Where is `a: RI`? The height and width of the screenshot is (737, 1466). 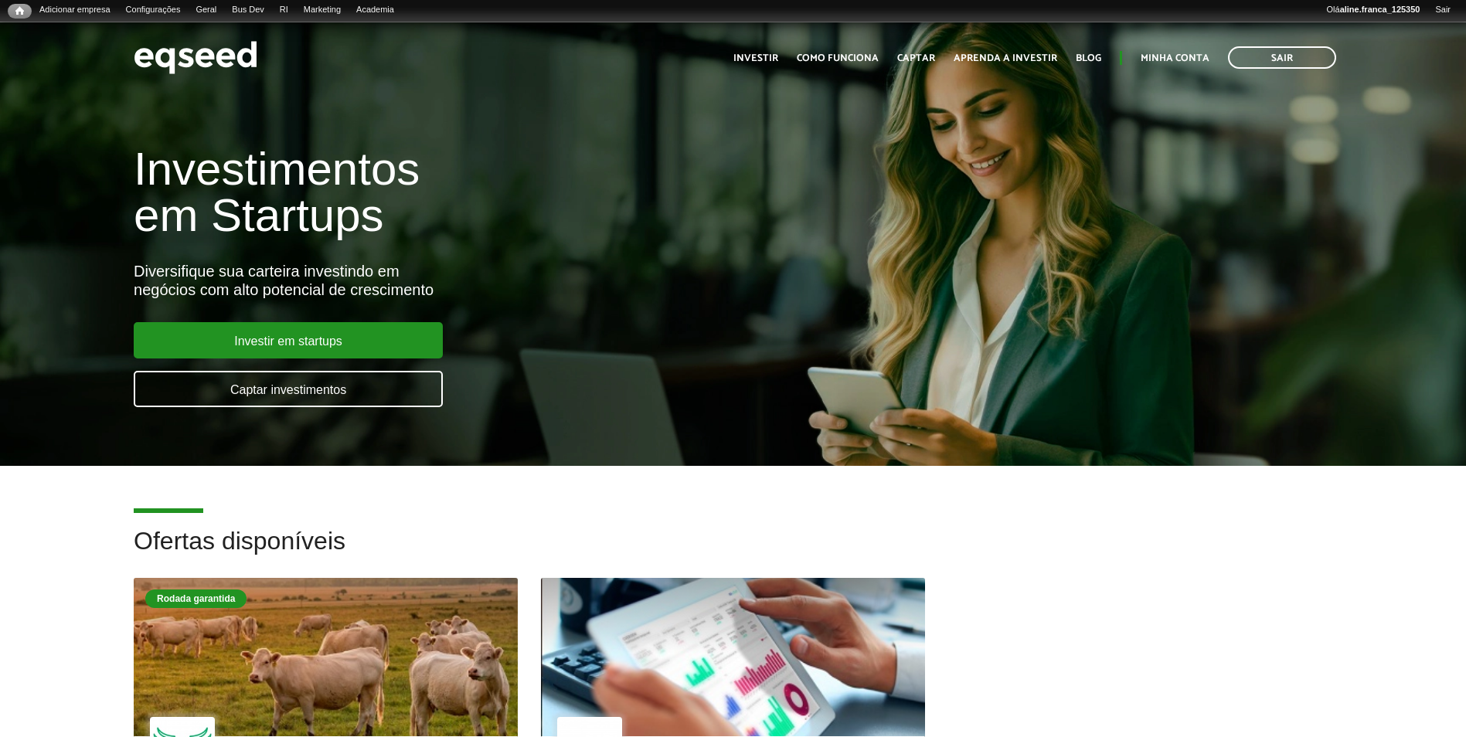
a: RI is located at coordinates (284, 10).